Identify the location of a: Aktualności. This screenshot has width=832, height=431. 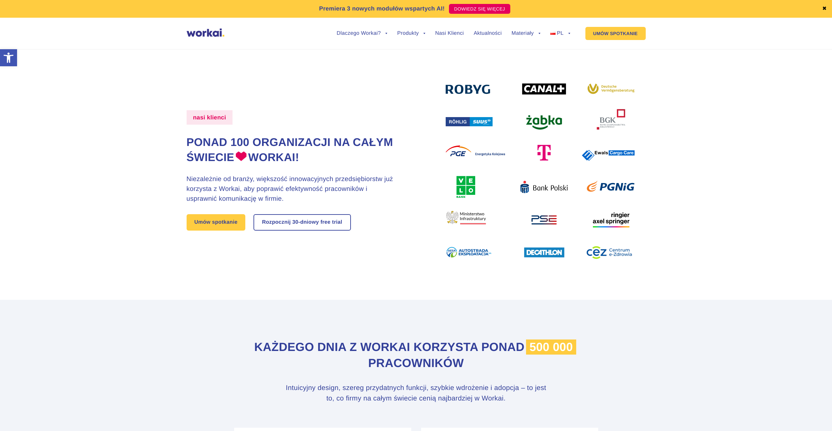
(487, 33).